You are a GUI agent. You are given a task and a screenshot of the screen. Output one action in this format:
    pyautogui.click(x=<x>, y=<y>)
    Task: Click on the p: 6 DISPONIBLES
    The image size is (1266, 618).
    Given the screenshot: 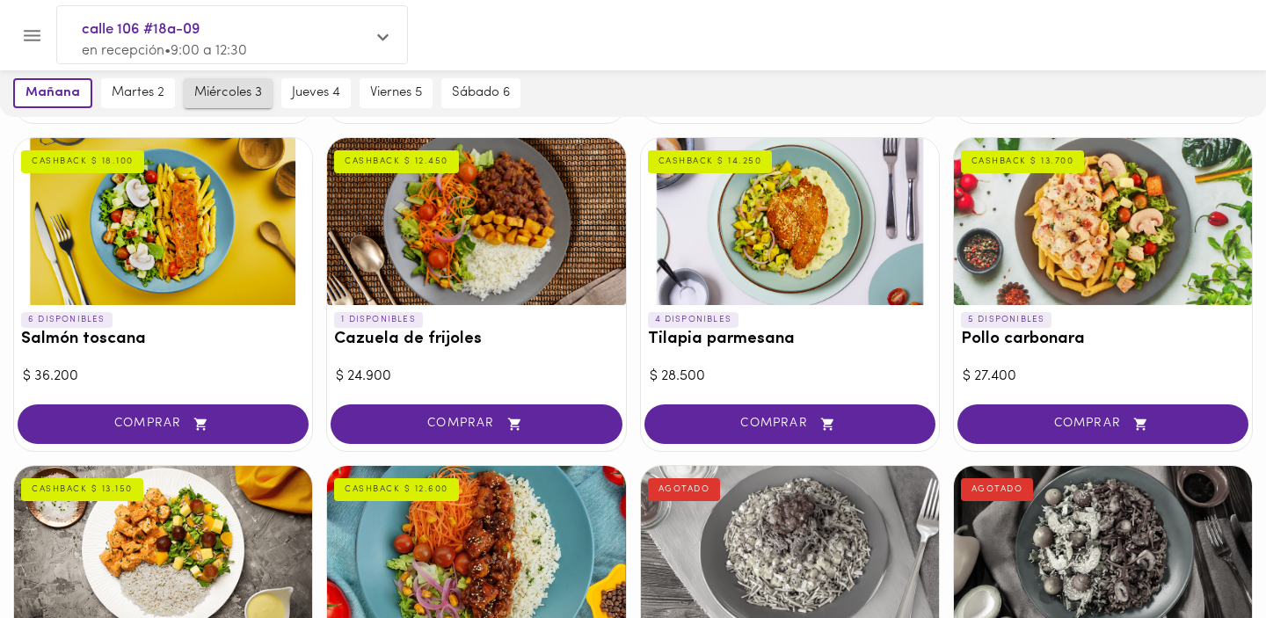 What is the action you would take?
    pyautogui.click(x=67, y=320)
    